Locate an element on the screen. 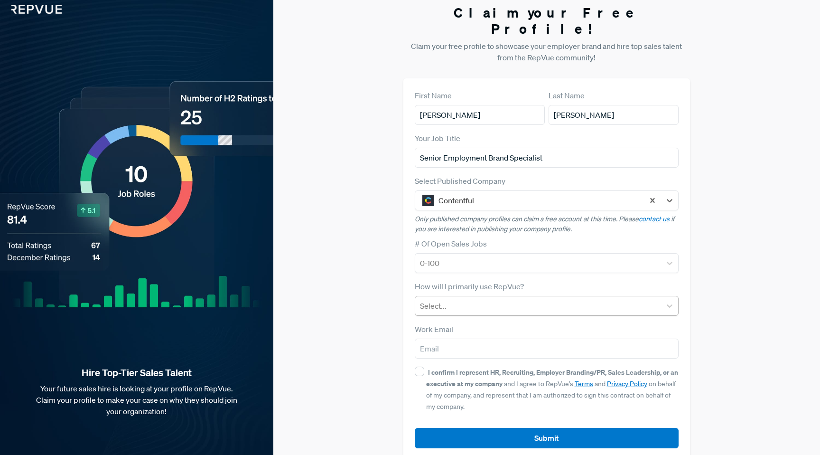  label: Select Published Company is located at coordinates (460, 181).